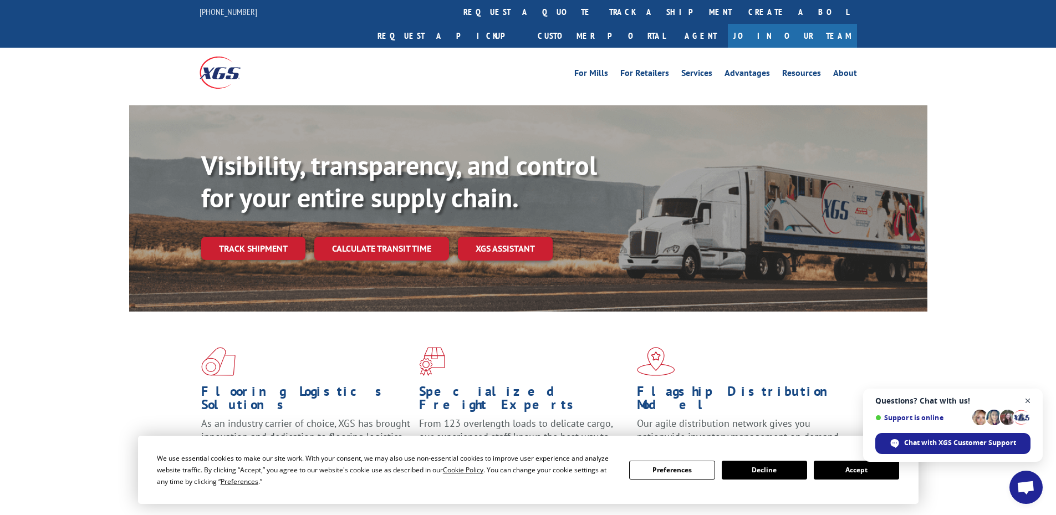 The image size is (1056, 515). What do you see at coordinates (672, 470) in the screenshot?
I see `button: Preferences` at bounding box center [672, 470].